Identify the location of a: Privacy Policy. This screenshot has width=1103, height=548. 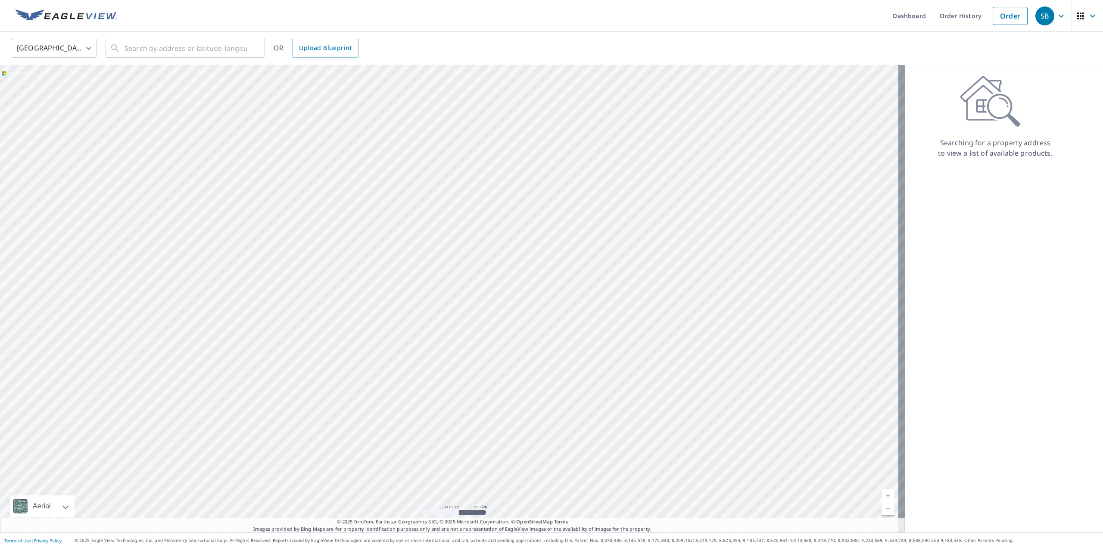
(47, 540).